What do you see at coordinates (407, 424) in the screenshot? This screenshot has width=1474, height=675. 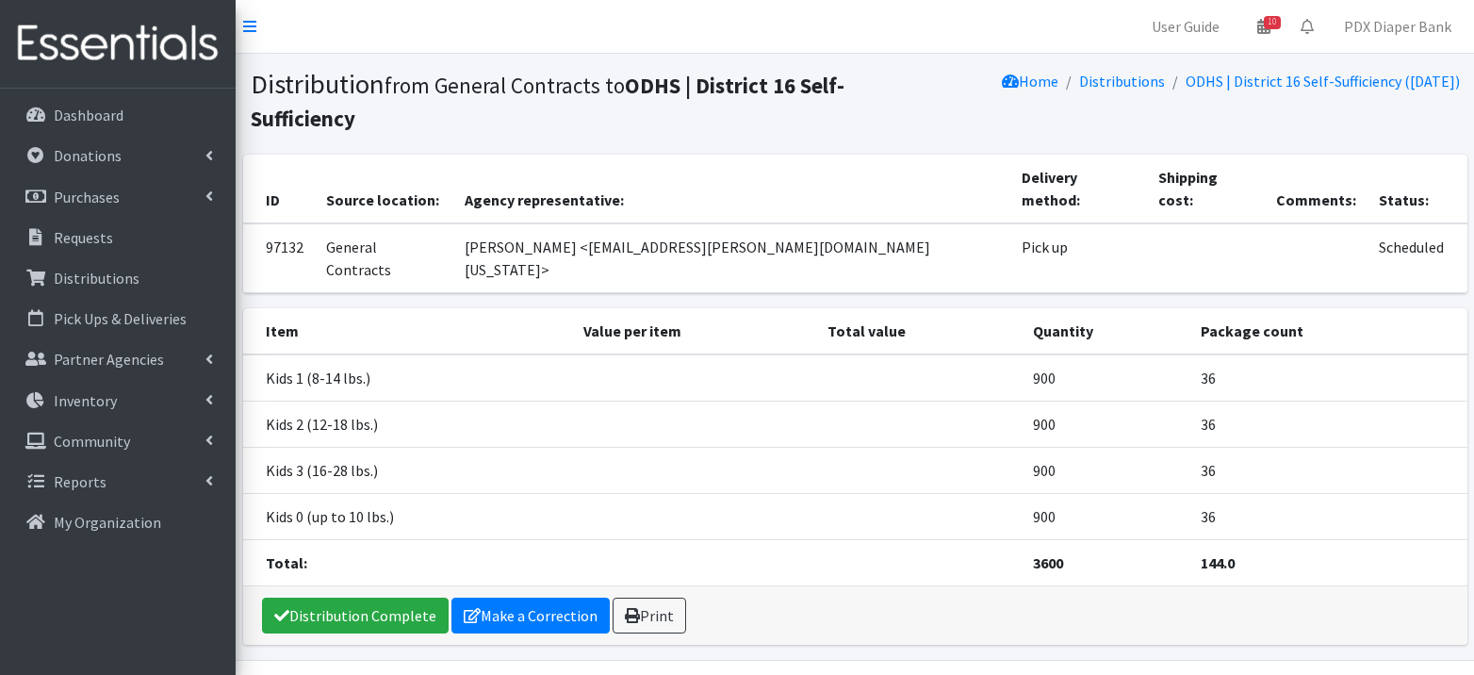 I see `td: Kids 2 (12-18 lbs.)` at bounding box center [407, 424].